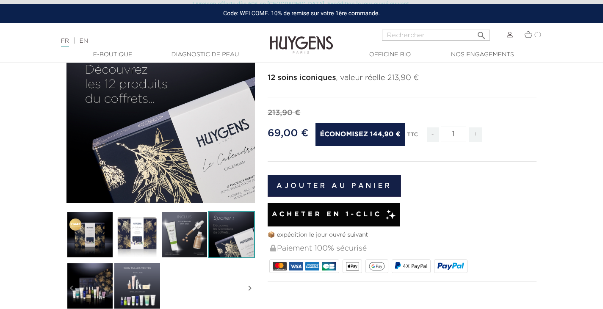 The image size is (603, 309). Describe the element at coordinates (205, 55) in the screenshot. I see `a: Diagnostic de peau` at that location.